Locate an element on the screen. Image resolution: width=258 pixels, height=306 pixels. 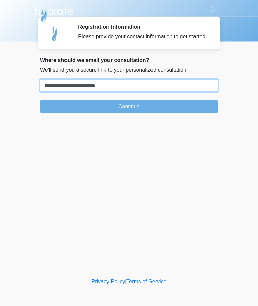
a: Privacy Policy is located at coordinates (109, 282).